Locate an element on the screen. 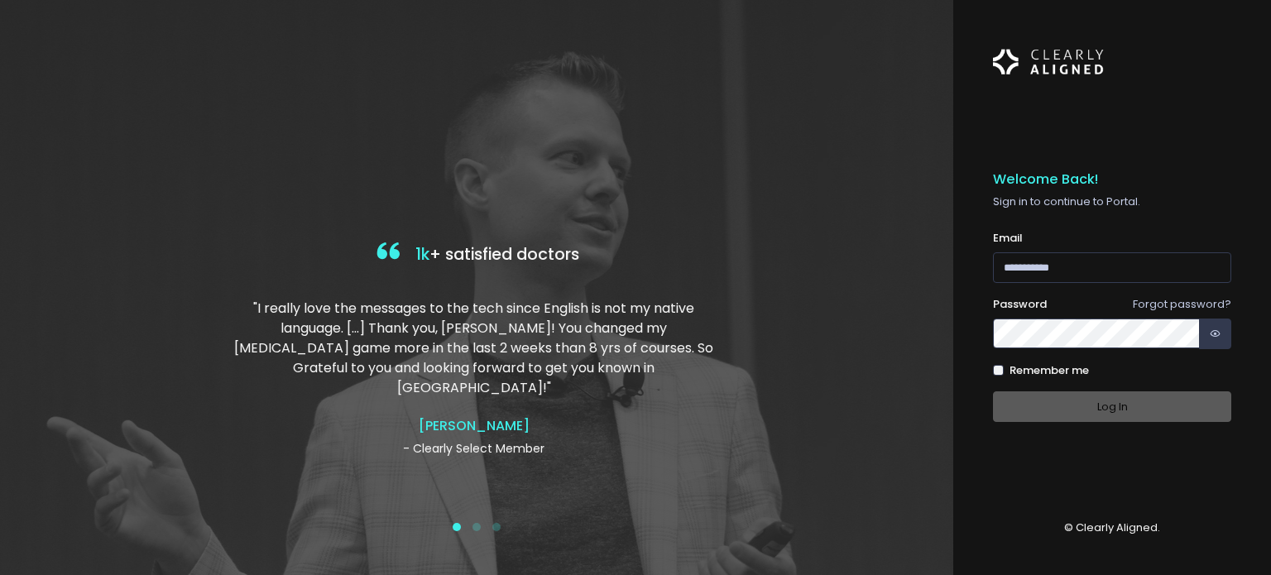 This screenshot has width=1271, height=575. p: © Clearly Aligned. is located at coordinates (1112, 528).